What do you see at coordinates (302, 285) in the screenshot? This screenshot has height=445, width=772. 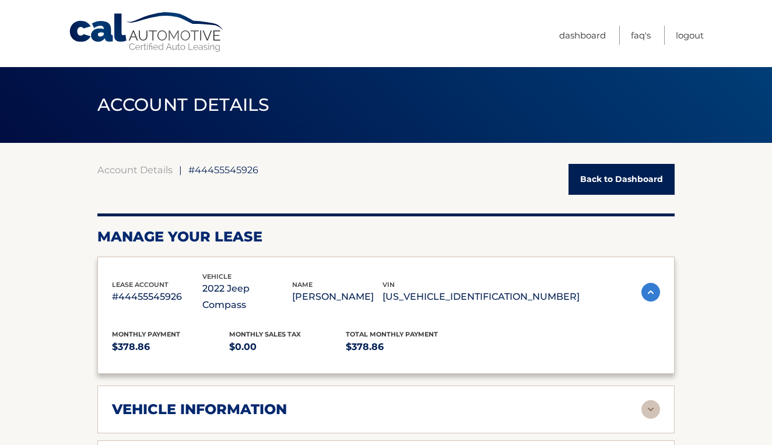 I see `span: name` at bounding box center [302, 285].